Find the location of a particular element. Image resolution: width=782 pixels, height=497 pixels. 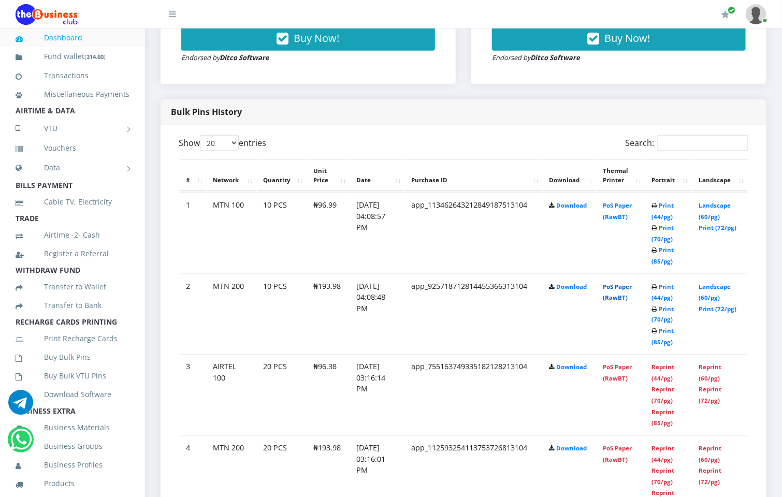

td: ₦193.98 is located at coordinates (328, 314).